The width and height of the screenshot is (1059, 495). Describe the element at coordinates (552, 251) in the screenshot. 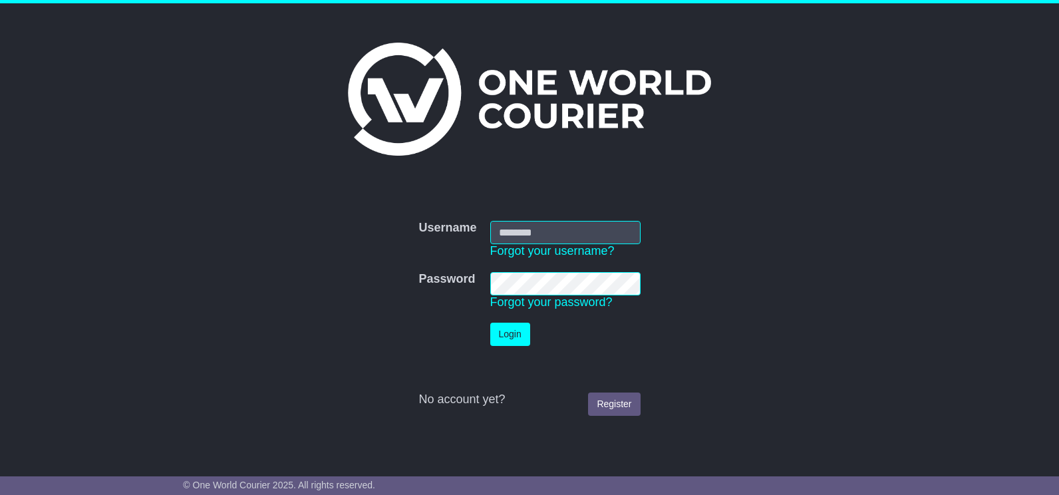

I see `a: Forgot your username?` at that location.